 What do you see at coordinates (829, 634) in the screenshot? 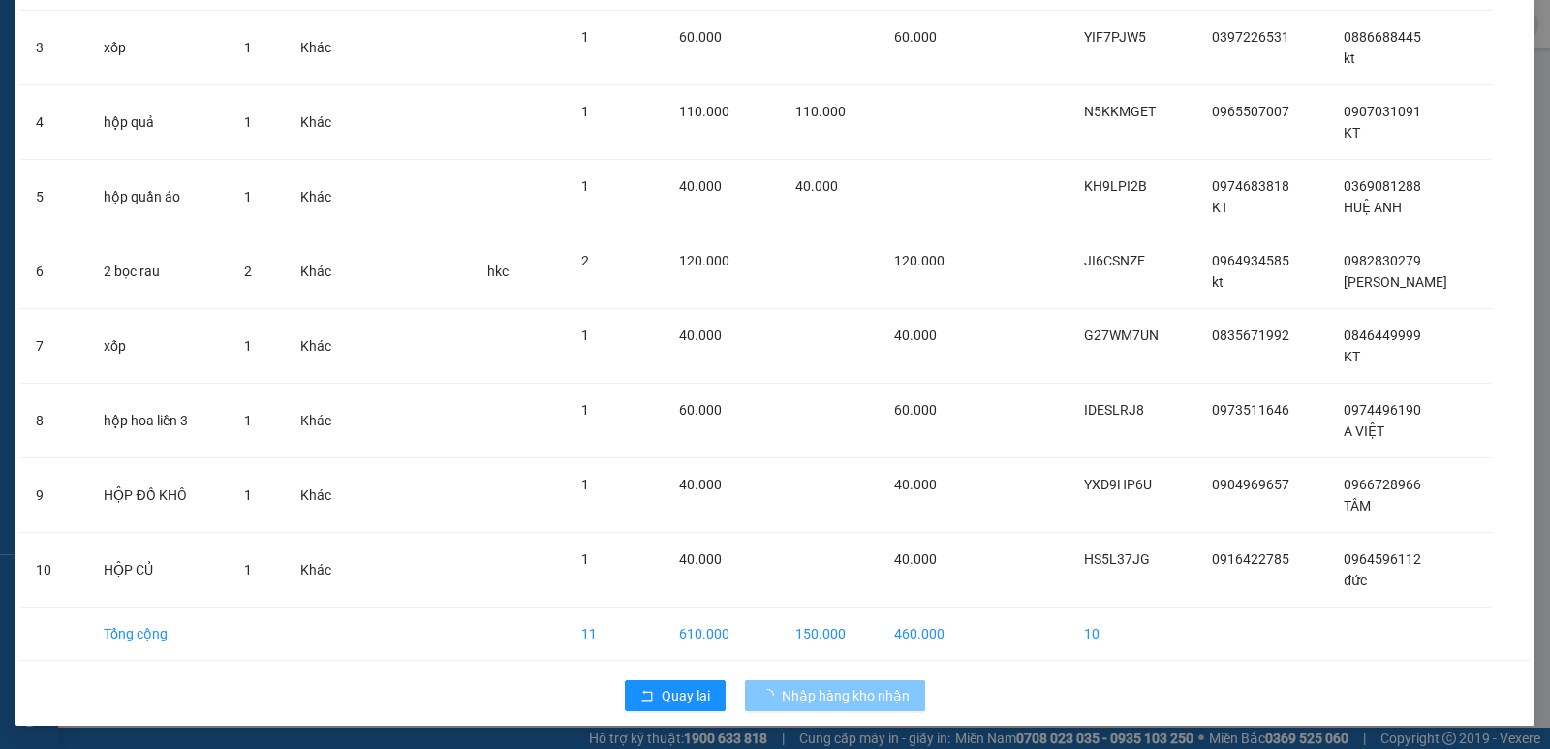
I see `td: 150.000` at bounding box center [829, 634].